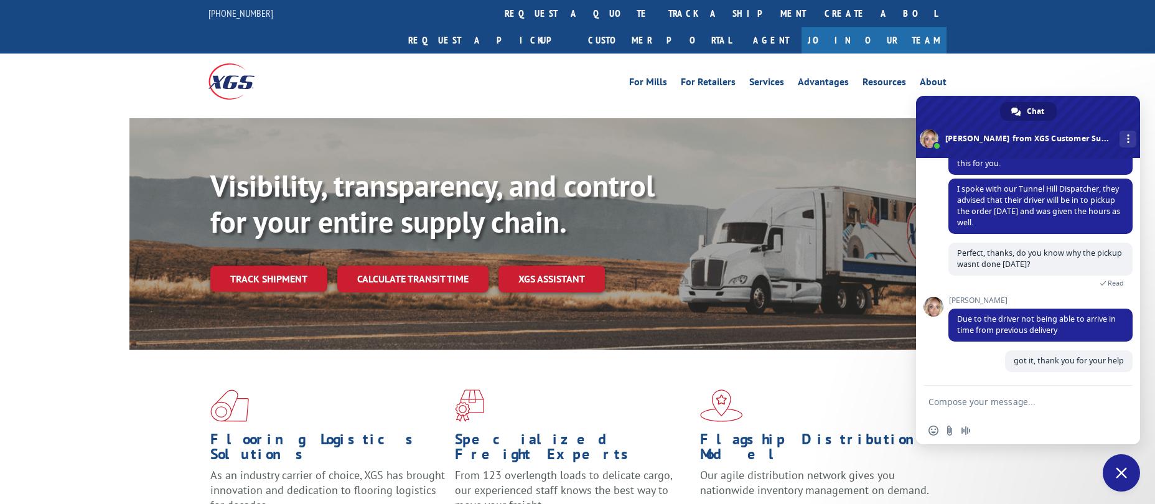 This screenshot has height=504, width=1155. Describe the element at coordinates (551, 279) in the screenshot. I see `a: XGS ASSISTANT` at that location.